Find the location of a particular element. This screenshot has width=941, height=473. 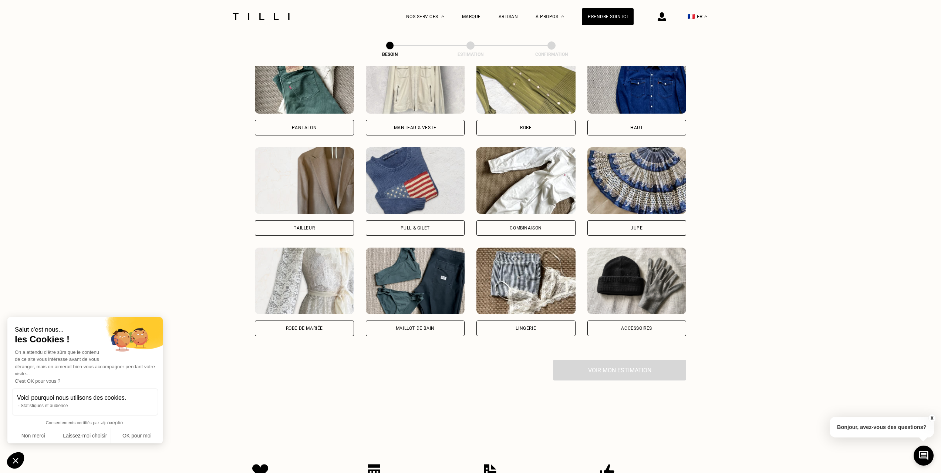

div: Lingerie is located at coordinates (525, 328).